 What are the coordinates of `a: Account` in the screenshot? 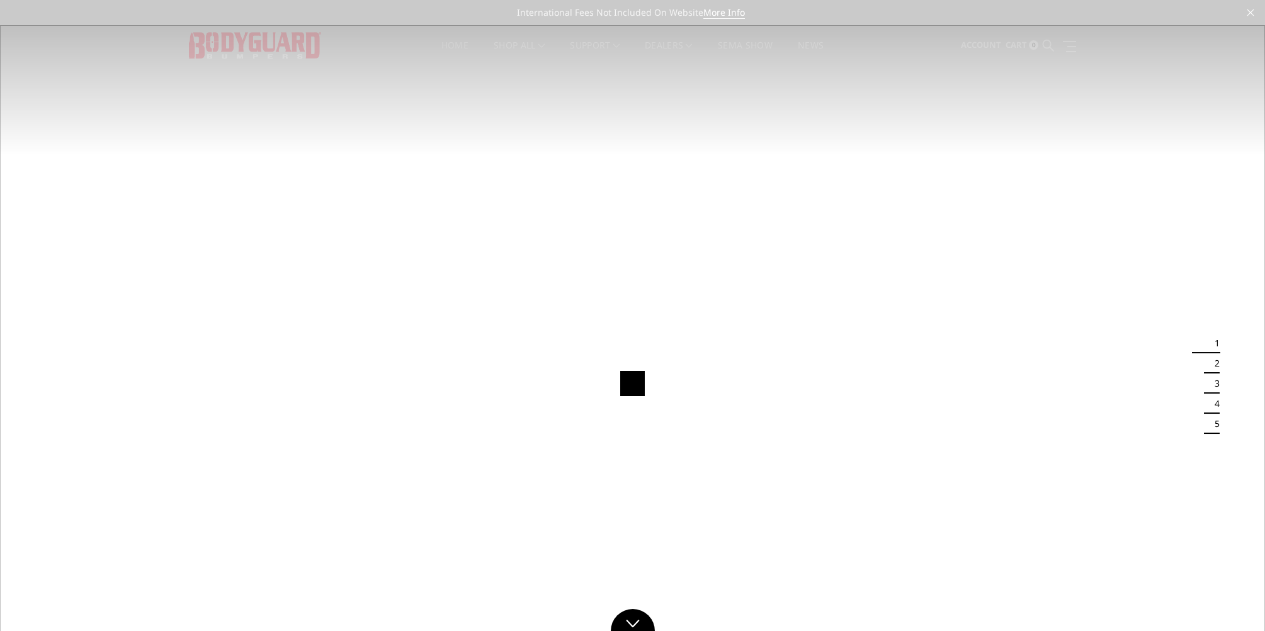 It's located at (981, 45).